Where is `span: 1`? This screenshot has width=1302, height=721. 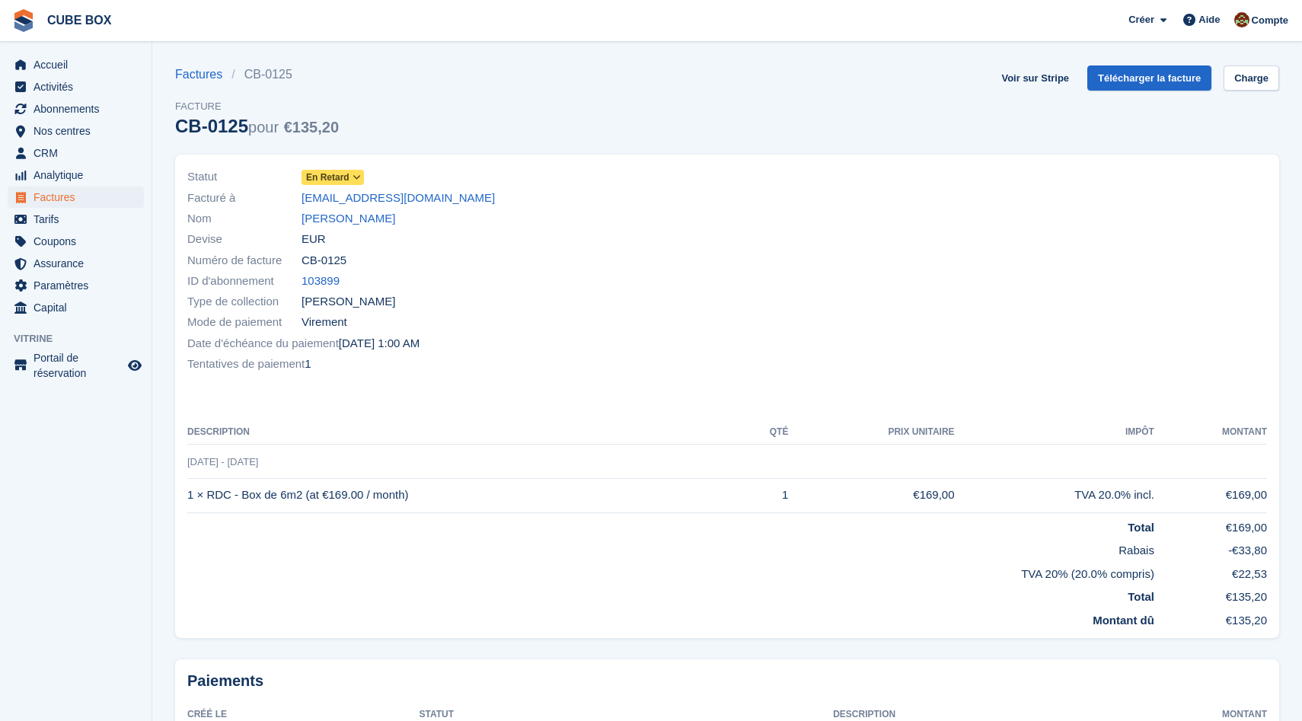 span: 1 is located at coordinates (308, 364).